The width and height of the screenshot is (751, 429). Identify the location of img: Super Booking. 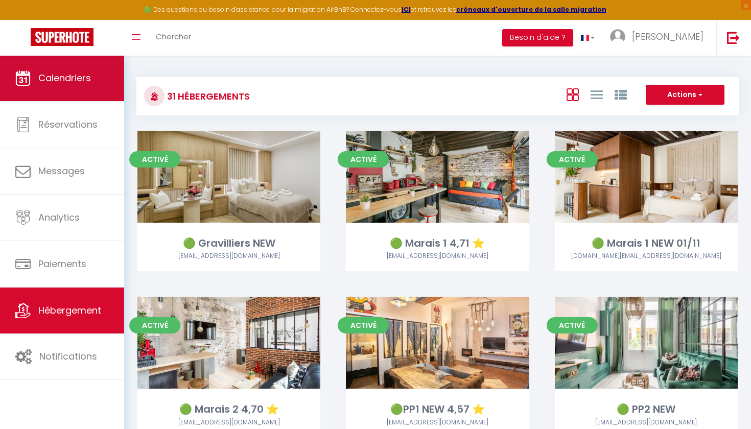
(62, 37).